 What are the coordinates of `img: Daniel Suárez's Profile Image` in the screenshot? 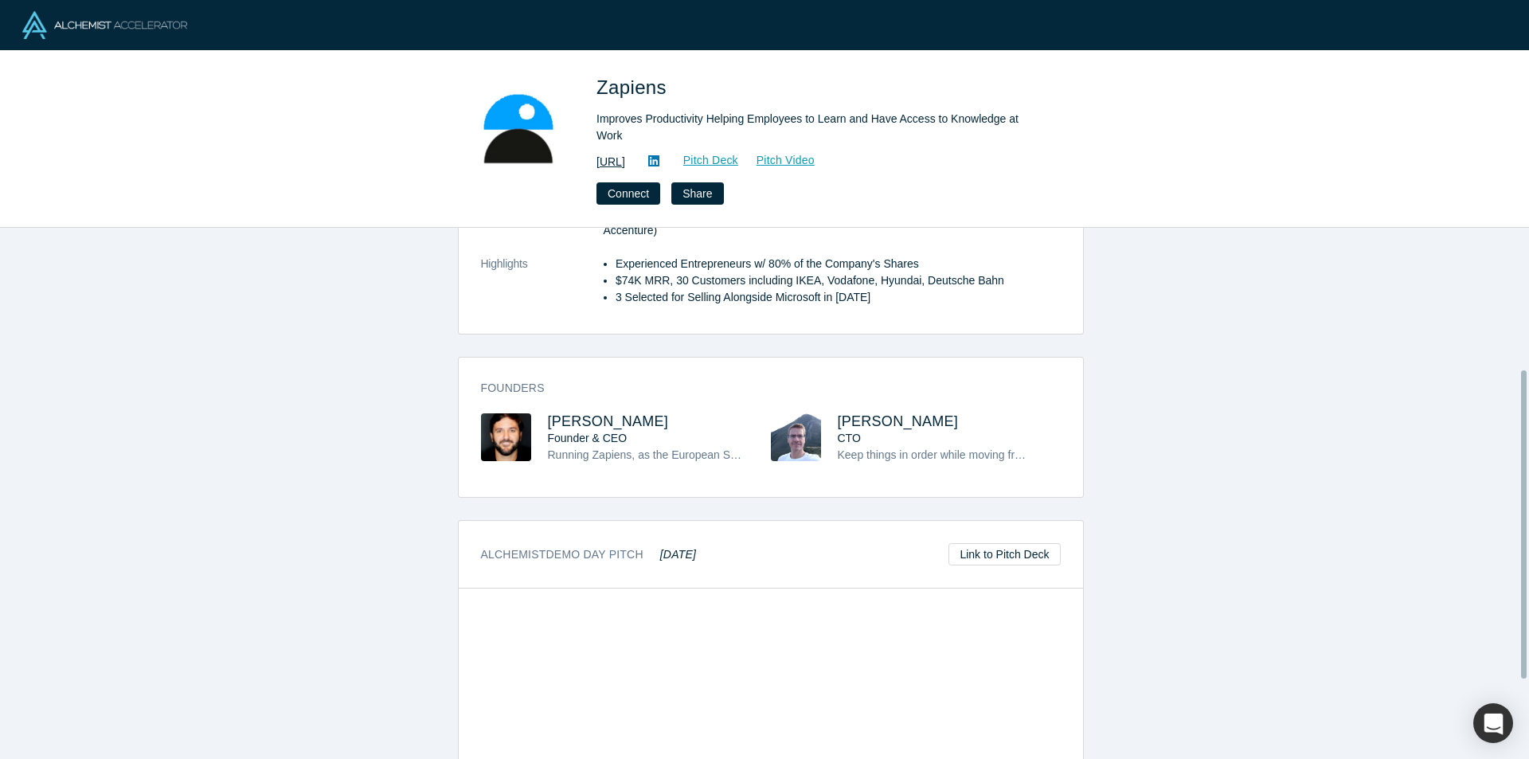 It's located at (506, 437).